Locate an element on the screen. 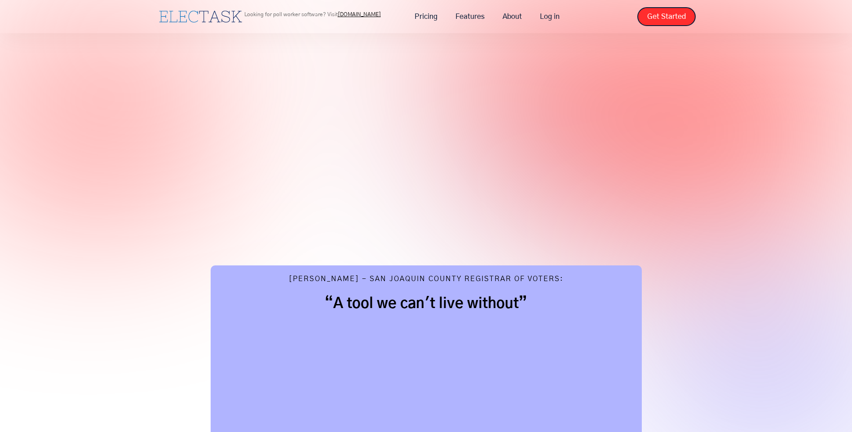 The image size is (852, 432). a: Log in is located at coordinates (549, 17).